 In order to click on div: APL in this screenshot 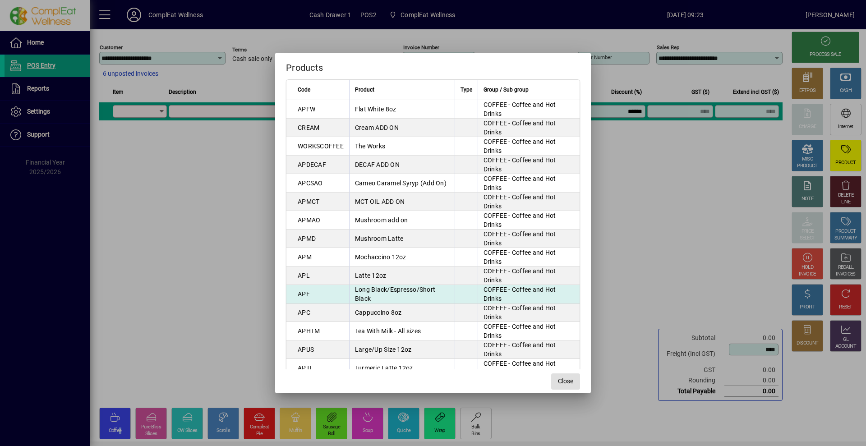, I will do `click(303, 276)`.